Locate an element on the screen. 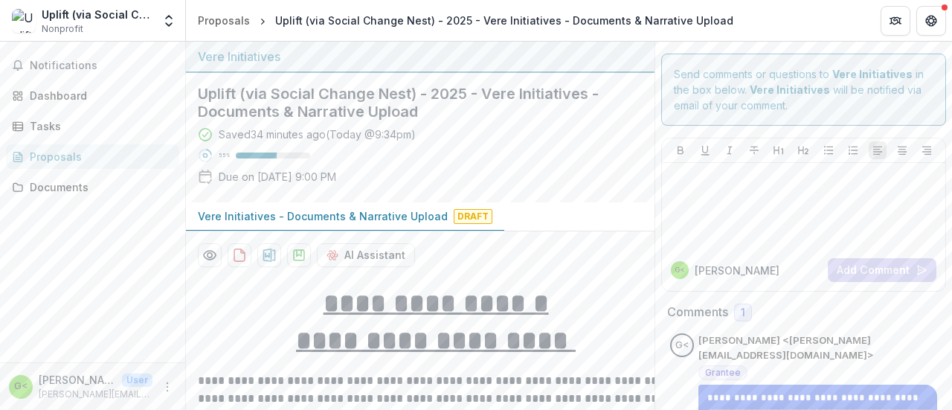 The width and height of the screenshot is (952, 410). a: Tasks is located at coordinates (92, 126).